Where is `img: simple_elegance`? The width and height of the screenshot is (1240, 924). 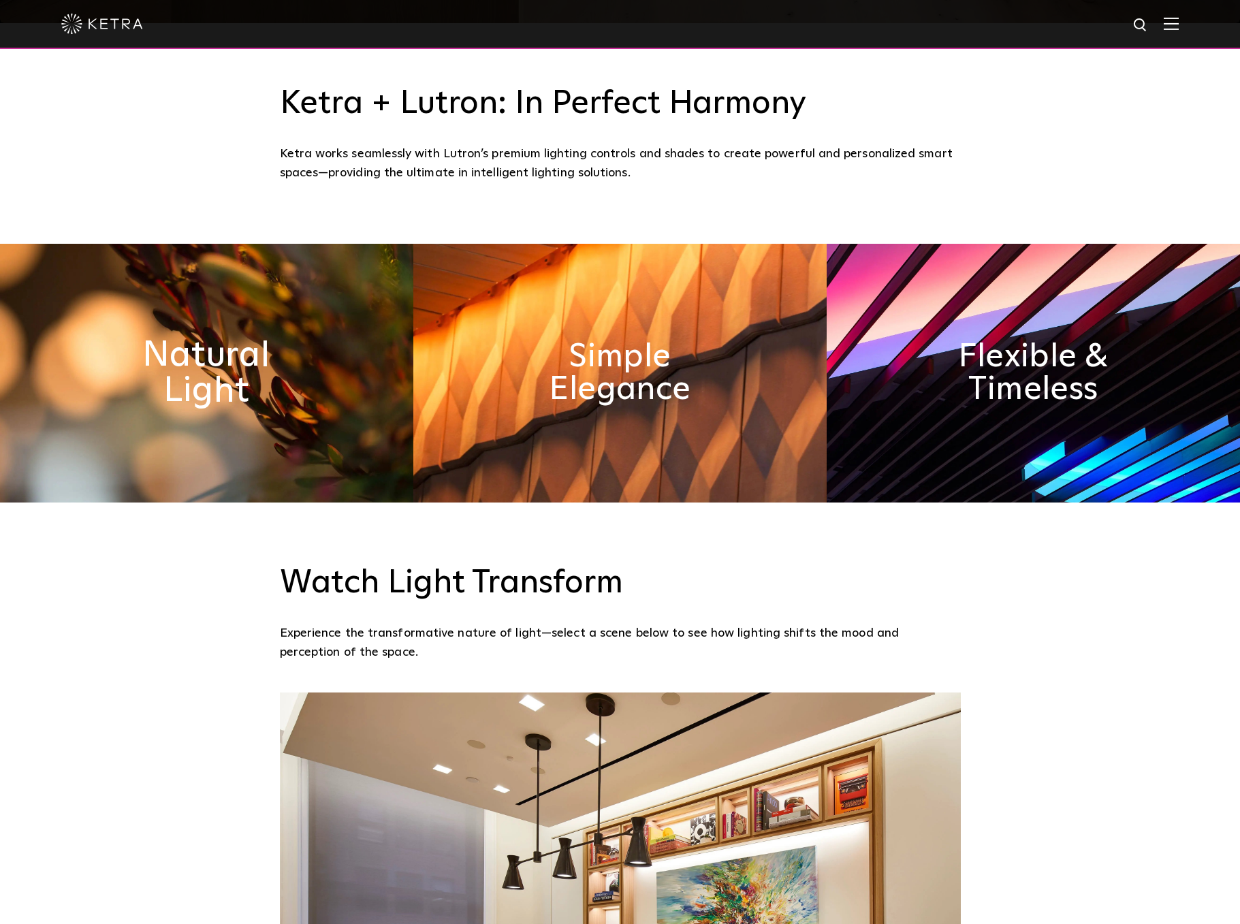
img: simple_elegance is located at coordinates (620, 373).